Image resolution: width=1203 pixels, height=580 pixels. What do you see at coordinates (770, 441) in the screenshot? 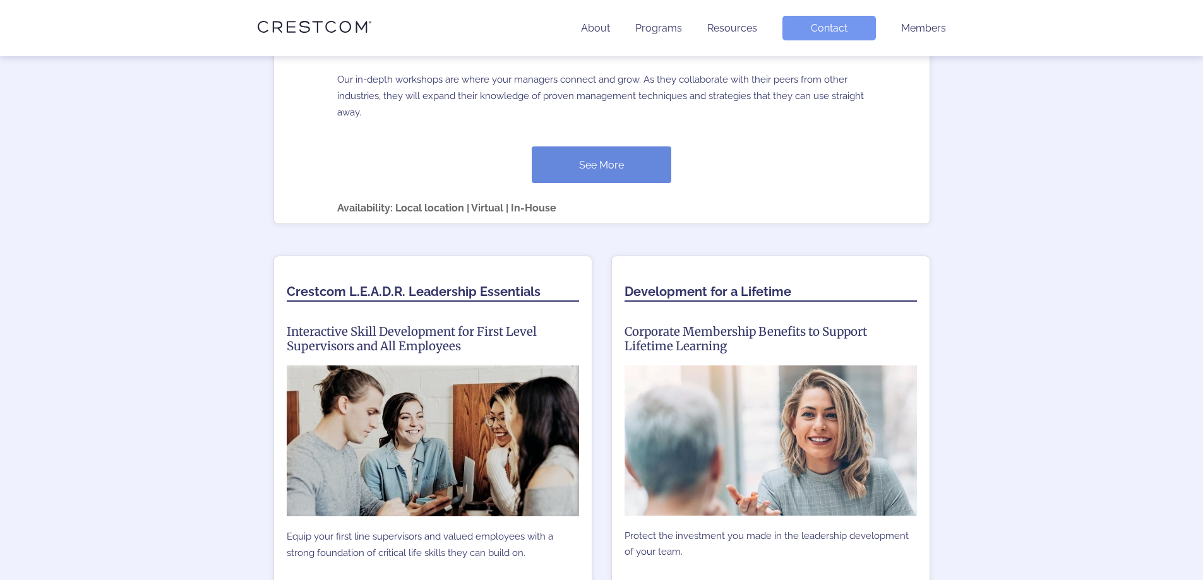
I see `img: Group of managers enjoying lifetime membership` at bounding box center [770, 441].